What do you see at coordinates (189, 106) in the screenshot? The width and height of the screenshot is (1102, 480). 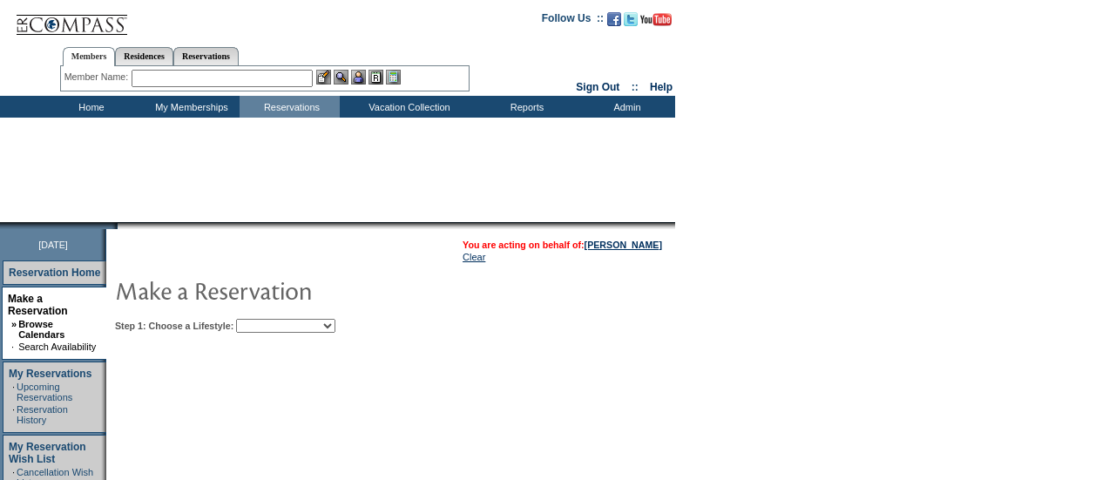 I see `td: My Memberships` at bounding box center [189, 106].